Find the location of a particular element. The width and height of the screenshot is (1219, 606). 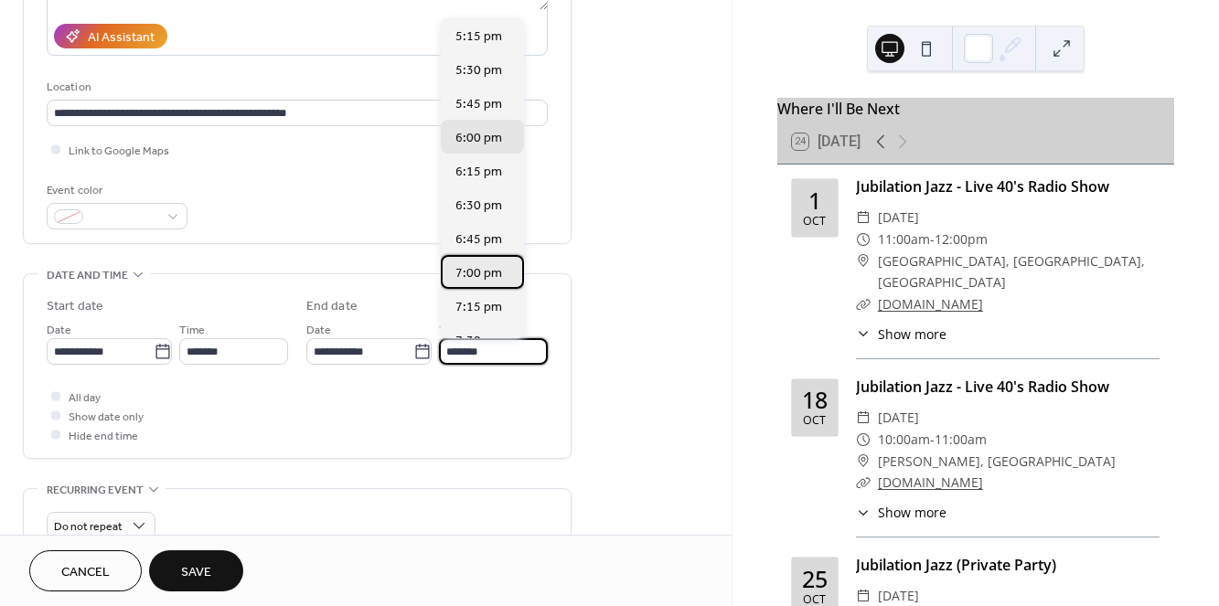

a: Jubilation Jazz (Private Party) is located at coordinates (955, 565).